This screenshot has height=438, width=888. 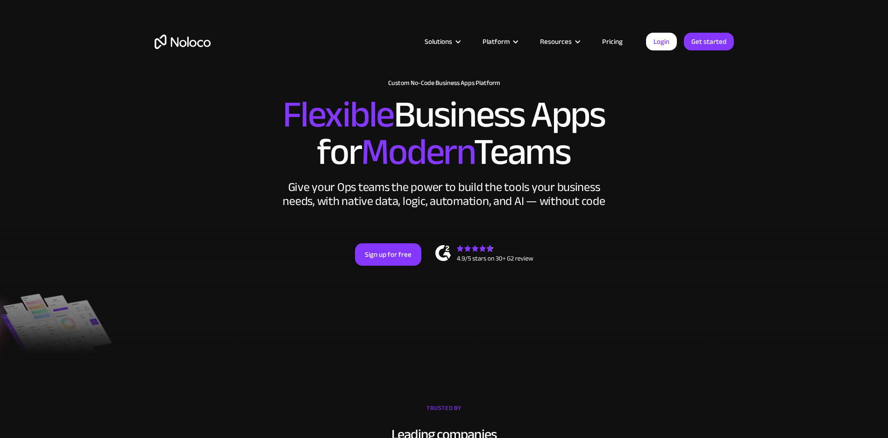 What do you see at coordinates (417, 152) in the screenshot?
I see `span: Modern` at bounding box center [417, 152].